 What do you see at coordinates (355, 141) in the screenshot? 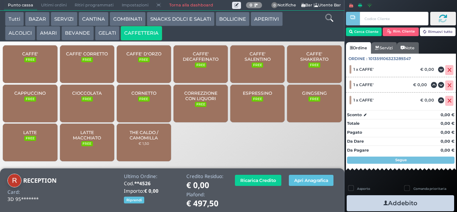
I see `strong: Da Dare` at bounding box center [355, 141].